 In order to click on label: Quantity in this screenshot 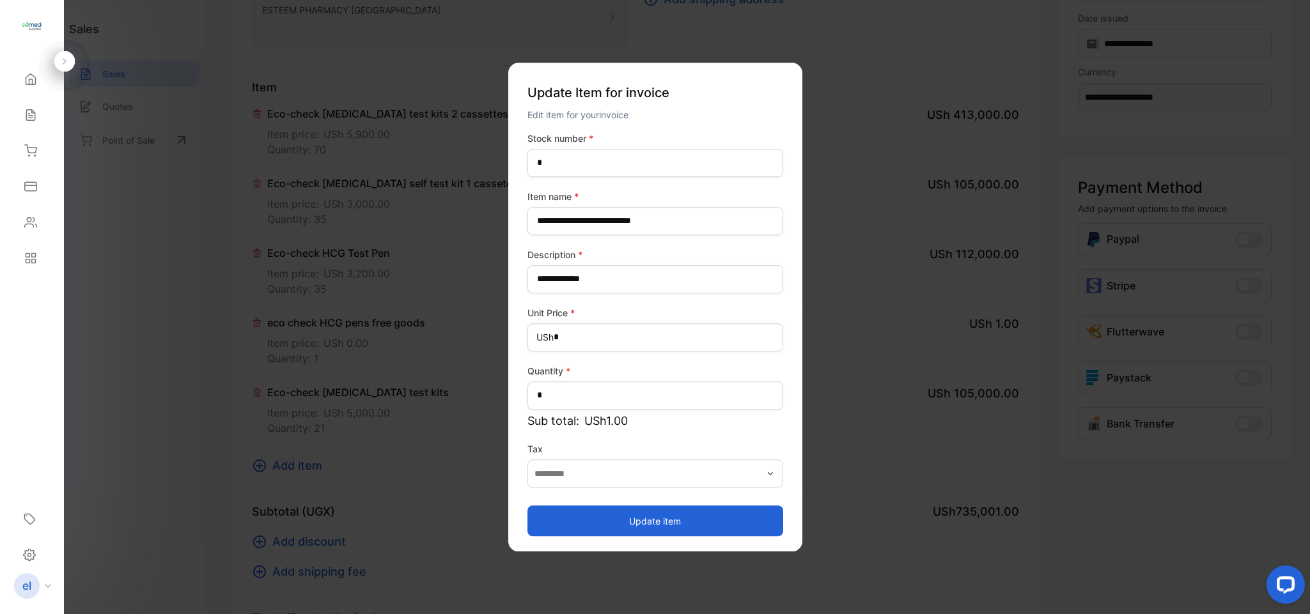, I will do `click(655, 371)`.